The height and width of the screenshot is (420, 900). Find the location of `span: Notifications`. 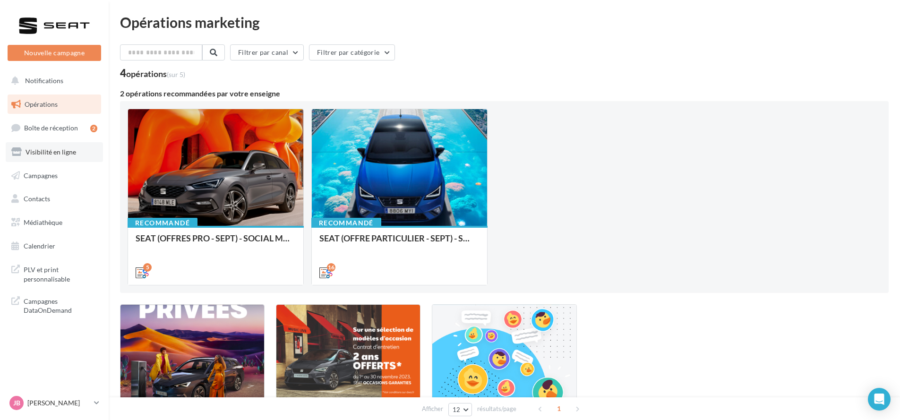

span: Notifications is located at coordinates (44, 80).